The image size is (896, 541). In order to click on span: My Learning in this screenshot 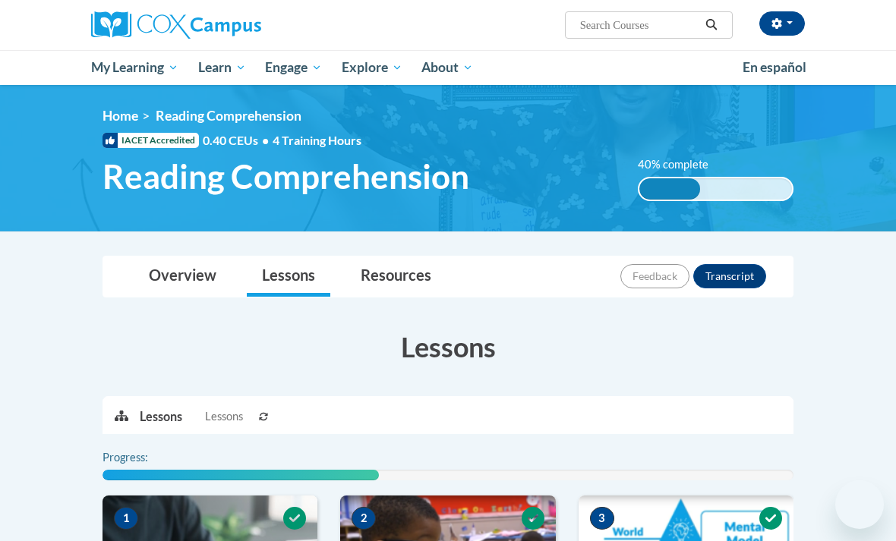, I will do `click(134, 68)`.